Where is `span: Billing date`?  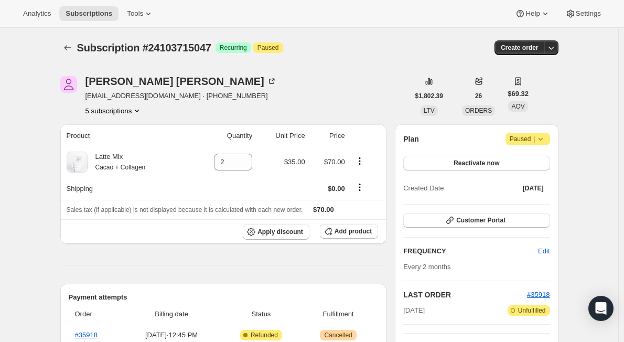 span: Billing date is located at coordinates (171, 314).